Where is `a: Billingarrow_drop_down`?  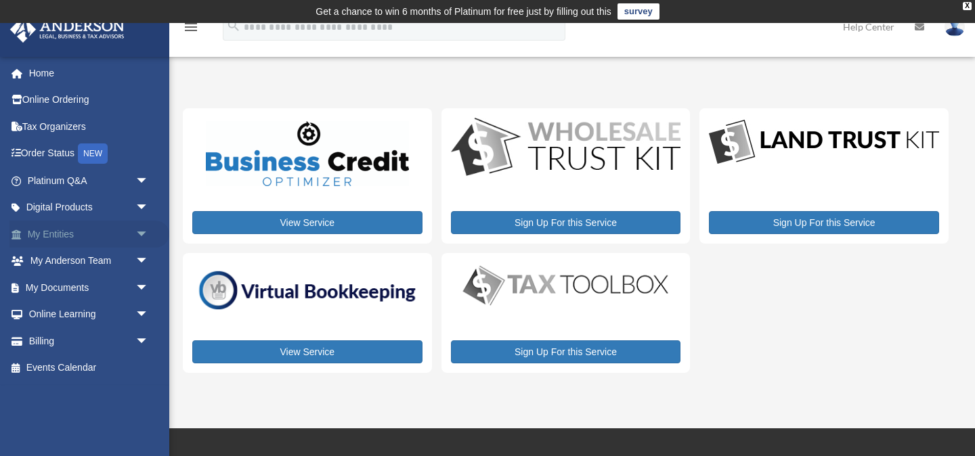
a: Billingarrow_drop_down is located at coordinates (89, 341).